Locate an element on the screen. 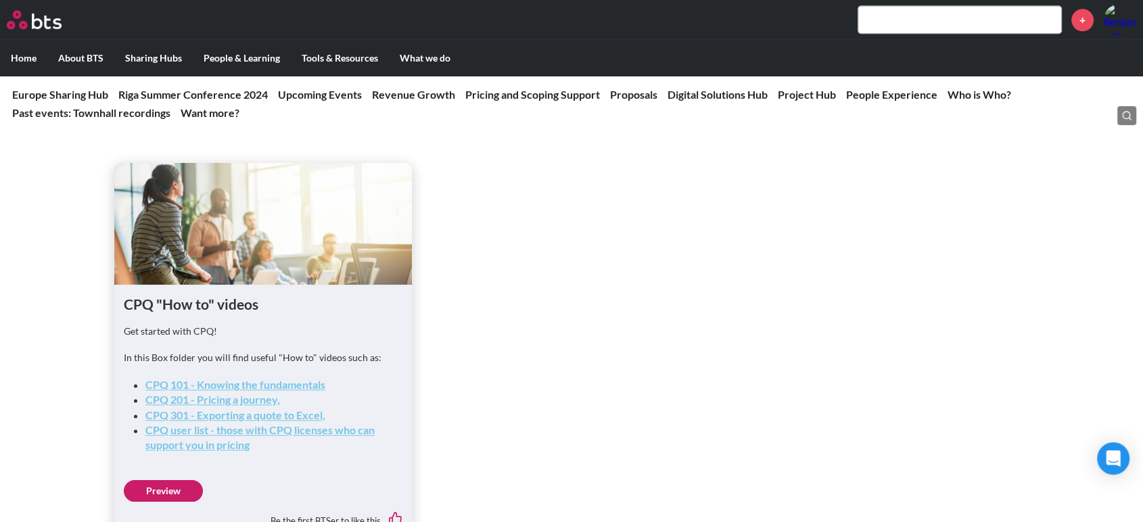  img: BTS Logo is located at coordinates (34, 20).